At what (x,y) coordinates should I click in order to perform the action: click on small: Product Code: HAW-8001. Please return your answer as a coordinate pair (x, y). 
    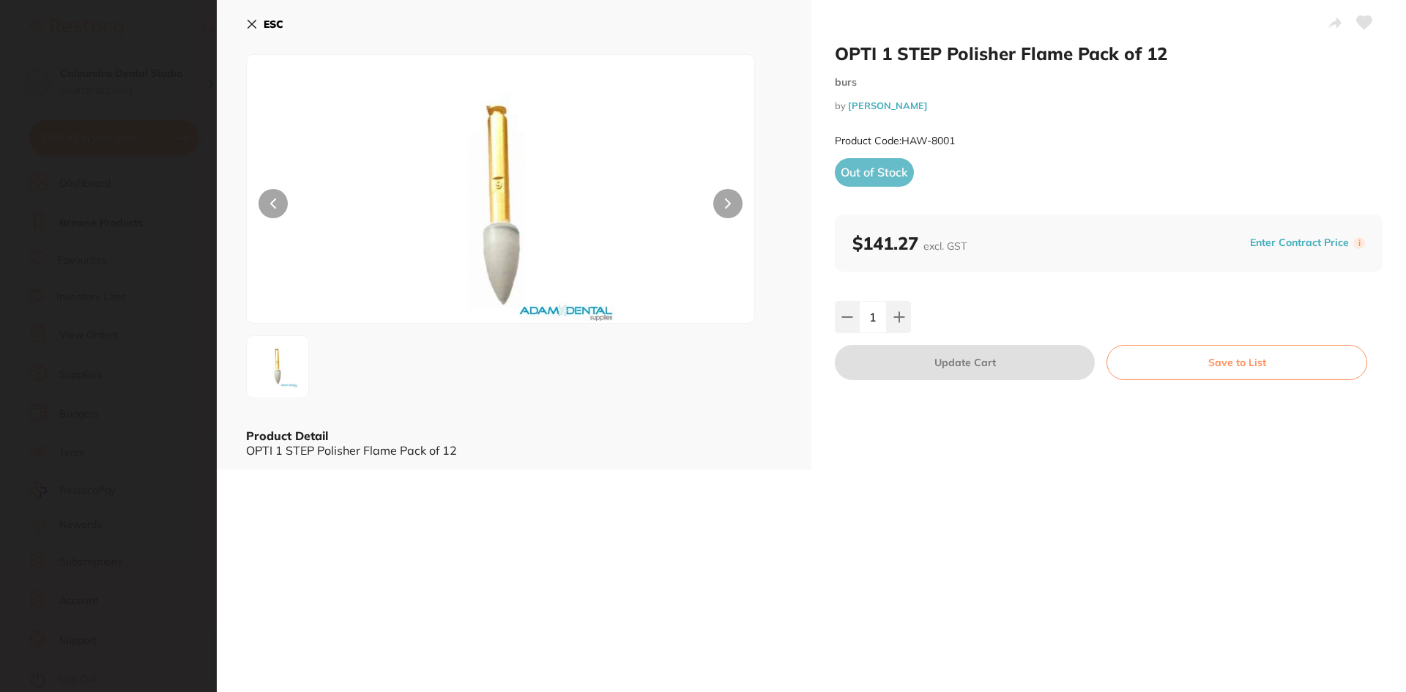
    Looking at the image, I should click on (895, 141).